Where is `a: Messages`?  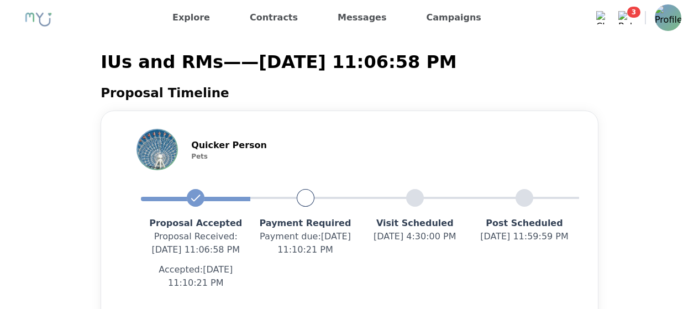 a: Messages is located at coordinates (362, 18).